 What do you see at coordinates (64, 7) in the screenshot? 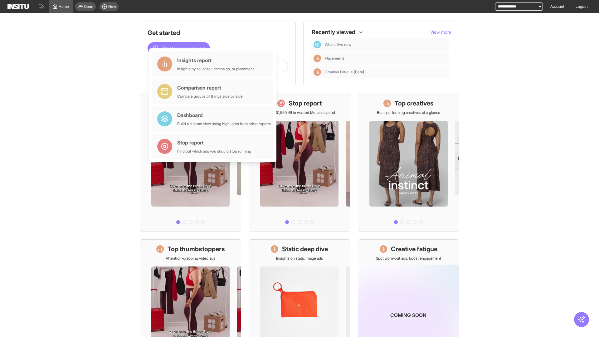
I see `span: Home` at bounding box center [64, 7].